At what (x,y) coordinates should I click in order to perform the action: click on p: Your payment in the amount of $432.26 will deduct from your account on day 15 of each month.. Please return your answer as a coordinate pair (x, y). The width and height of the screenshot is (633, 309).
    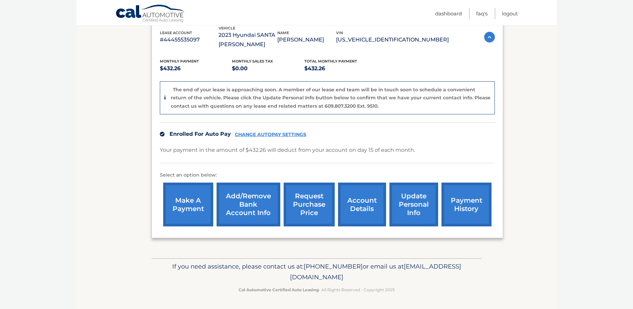
    Looking at the image, I should click on (287, 150).